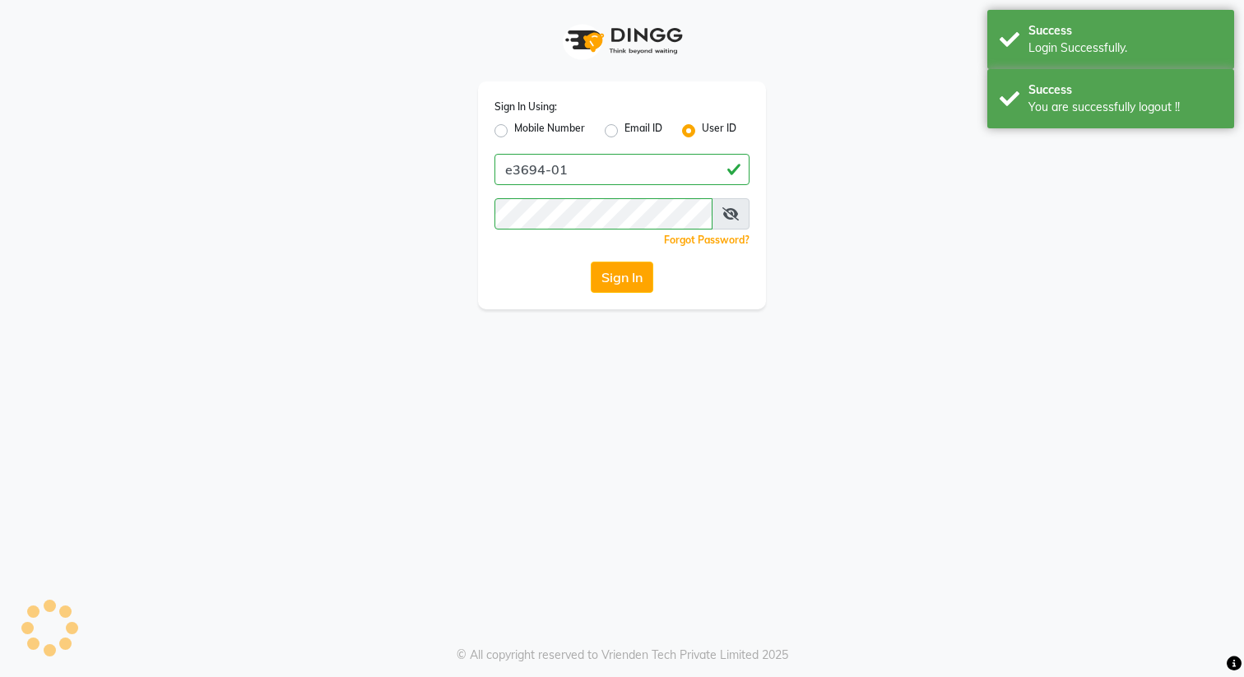  Describe the element at coordinates (1125, 48) in the screenshot. I see `div: Login Successfully.` at that location.